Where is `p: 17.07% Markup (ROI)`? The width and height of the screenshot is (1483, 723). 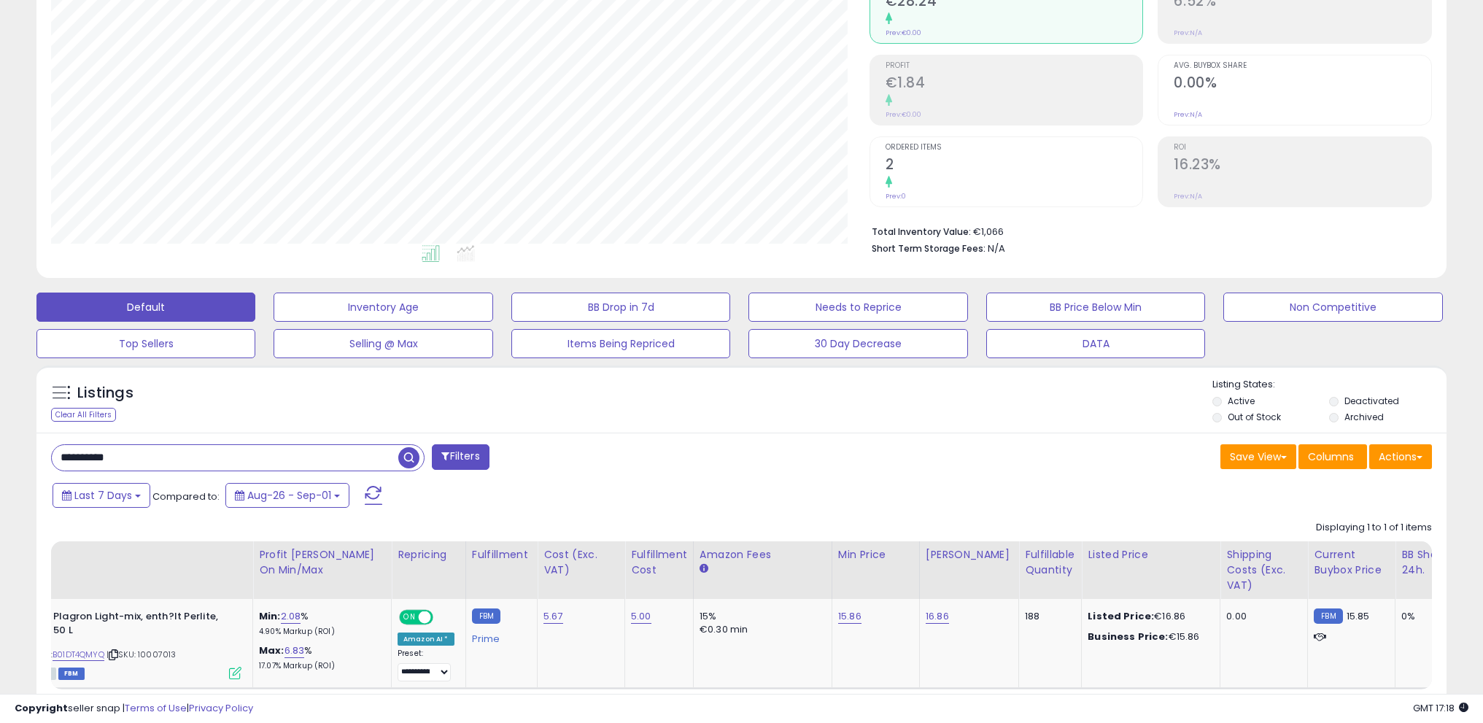
p: 17.07% Markup (ROI) is located at coordinates (320, 666).